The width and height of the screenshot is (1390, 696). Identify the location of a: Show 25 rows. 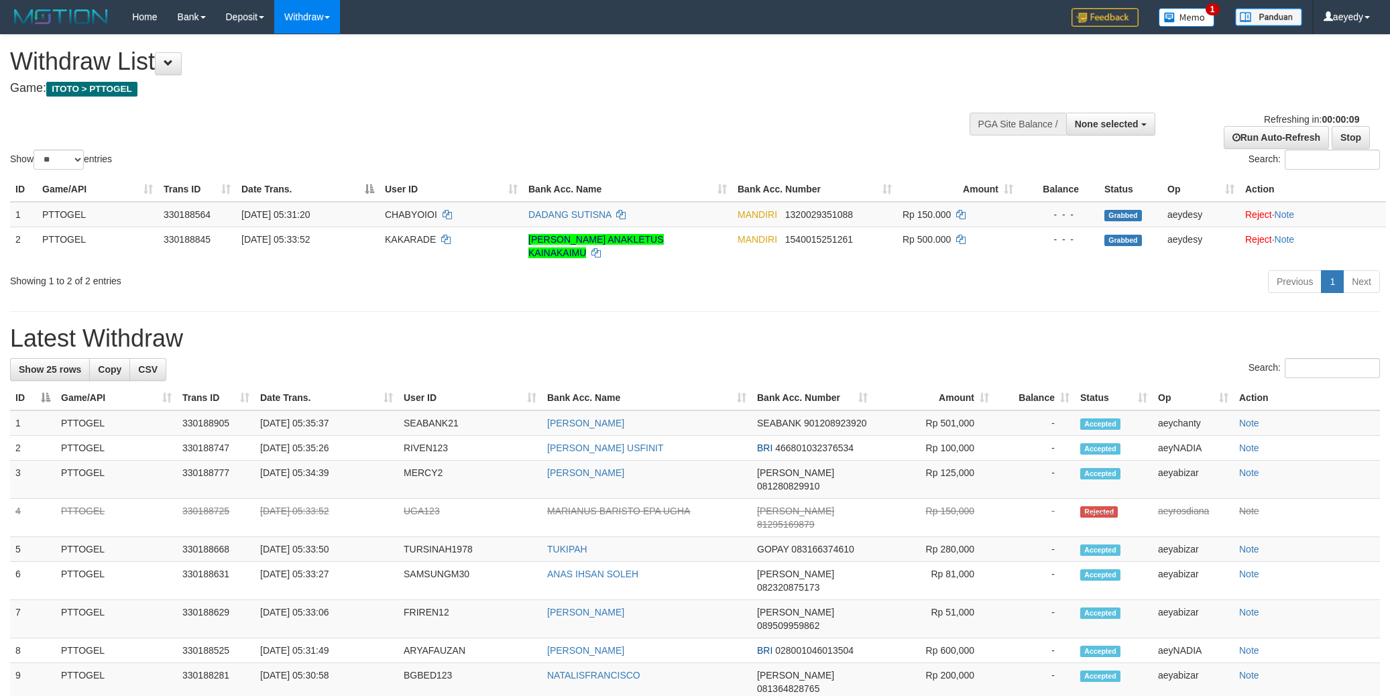
(50, 369).